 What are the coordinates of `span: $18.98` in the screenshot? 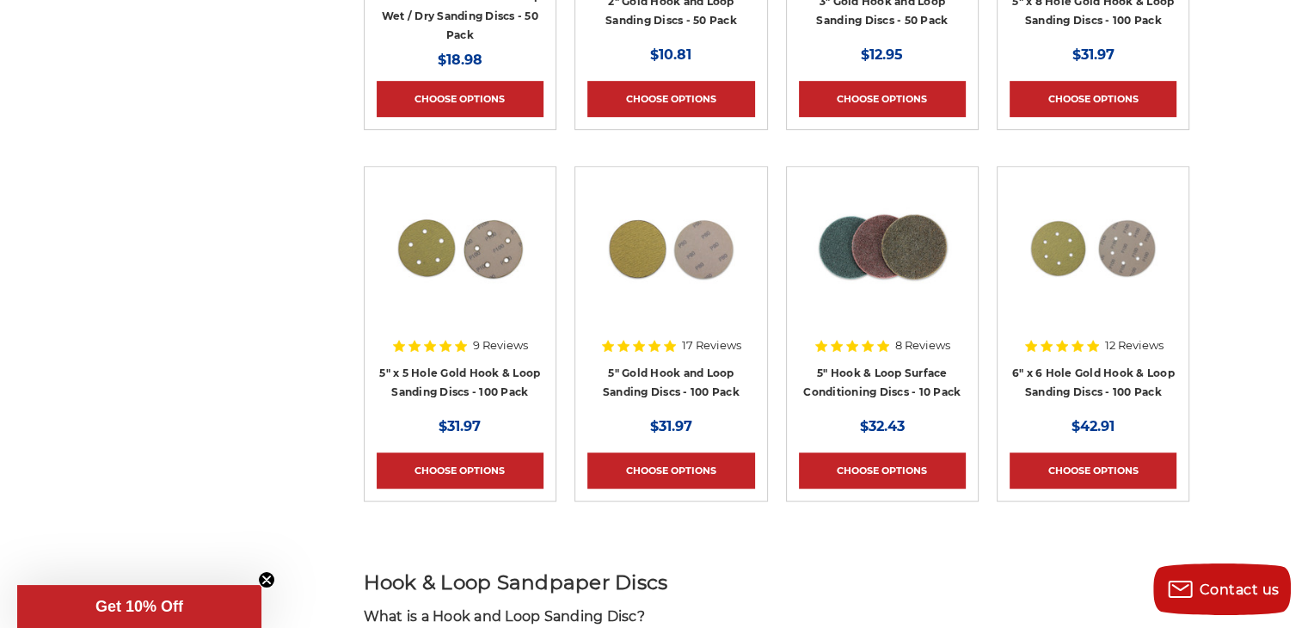 It's located at (460, 59).